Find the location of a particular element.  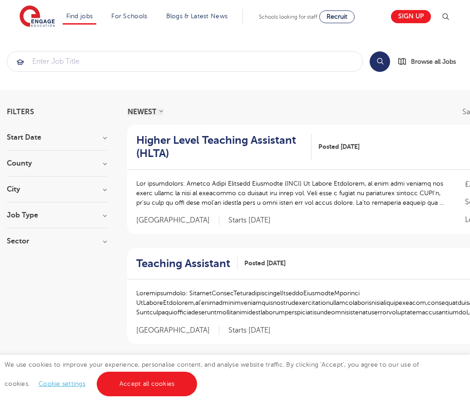

a: Accept all cookies is located at coordinates (147, 384).